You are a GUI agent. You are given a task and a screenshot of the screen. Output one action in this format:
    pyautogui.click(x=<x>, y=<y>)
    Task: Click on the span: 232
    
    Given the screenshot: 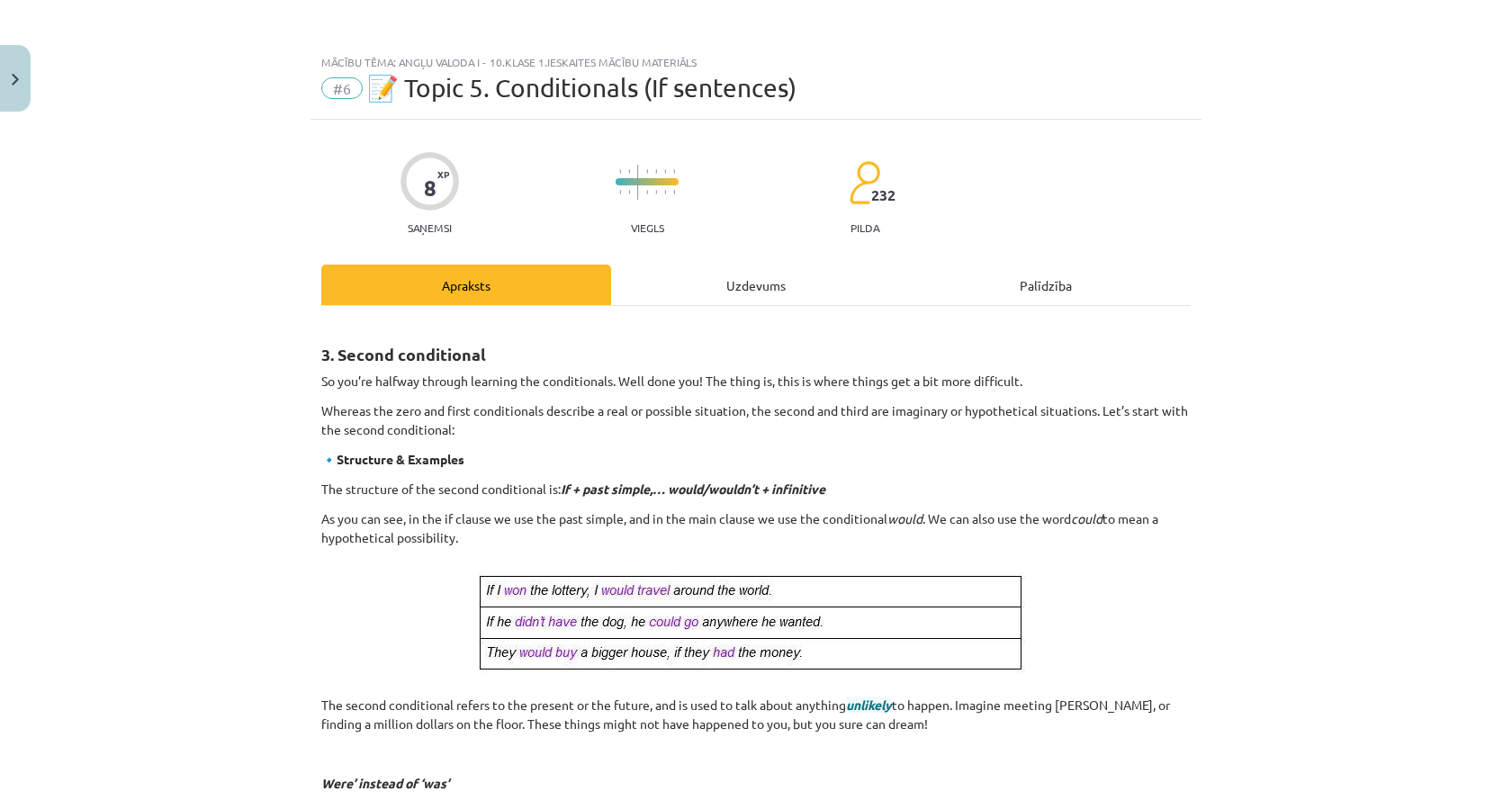 What is the action you would take?
    pyautogui.click(x=883, y=195)
    